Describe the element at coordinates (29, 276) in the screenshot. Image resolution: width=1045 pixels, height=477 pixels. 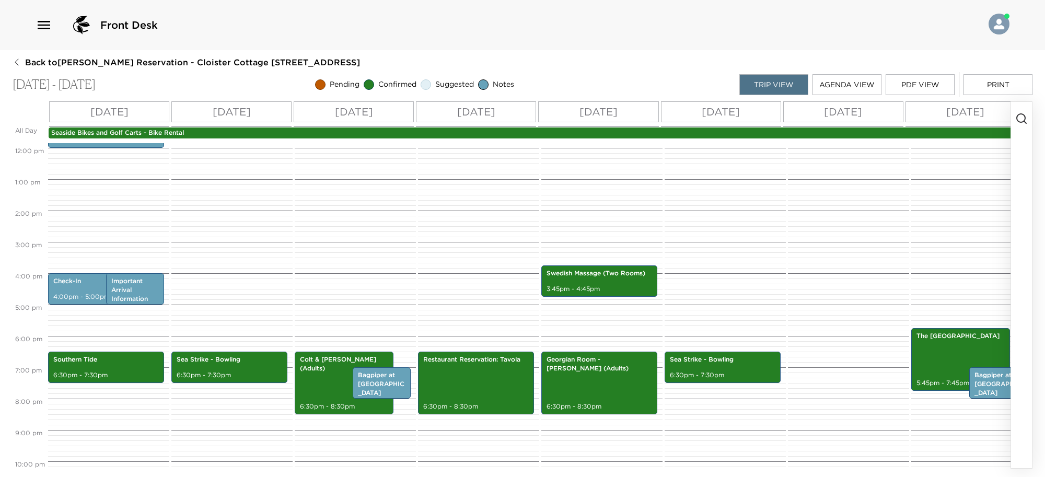
I see `span: 4:00 PM` at that location.